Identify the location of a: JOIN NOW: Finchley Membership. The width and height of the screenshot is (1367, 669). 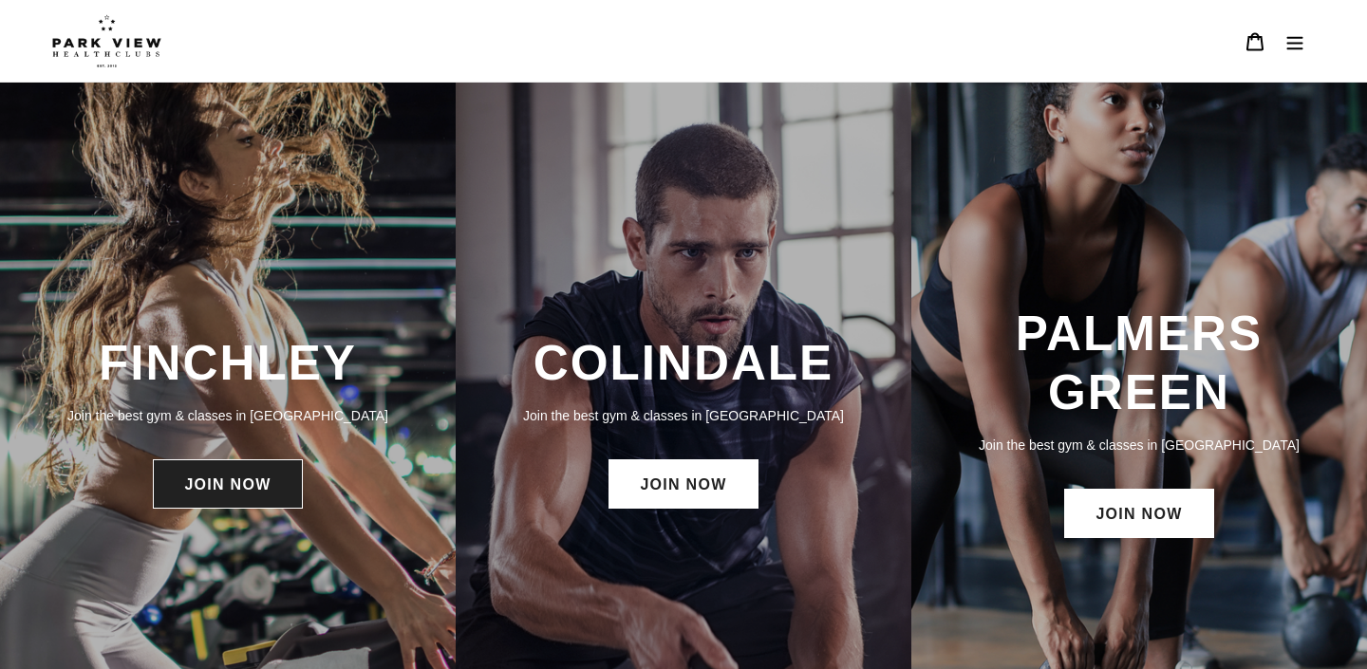
(227, 484).